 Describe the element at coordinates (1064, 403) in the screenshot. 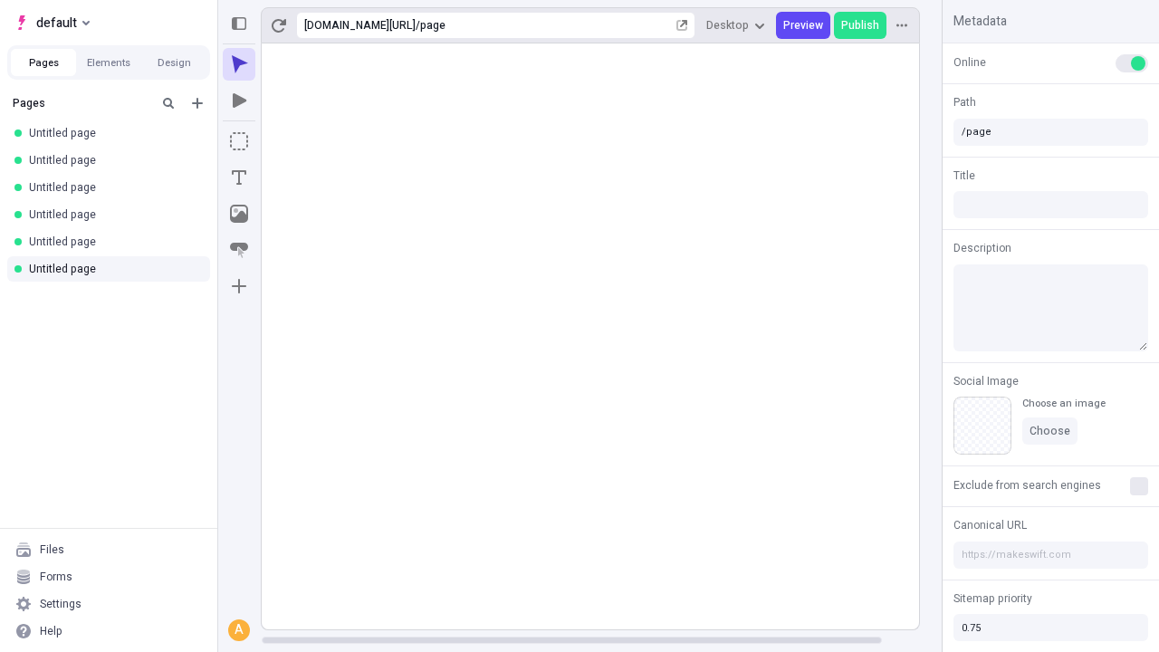

I see `div: Choose an image` at that location.